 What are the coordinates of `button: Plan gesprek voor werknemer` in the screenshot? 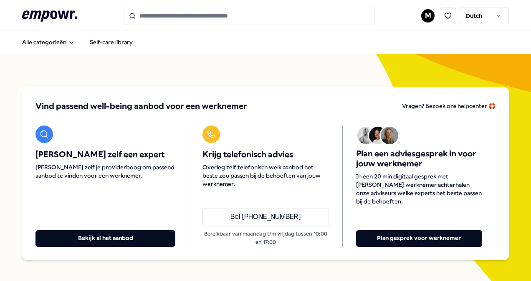 It's located at (419, 239).